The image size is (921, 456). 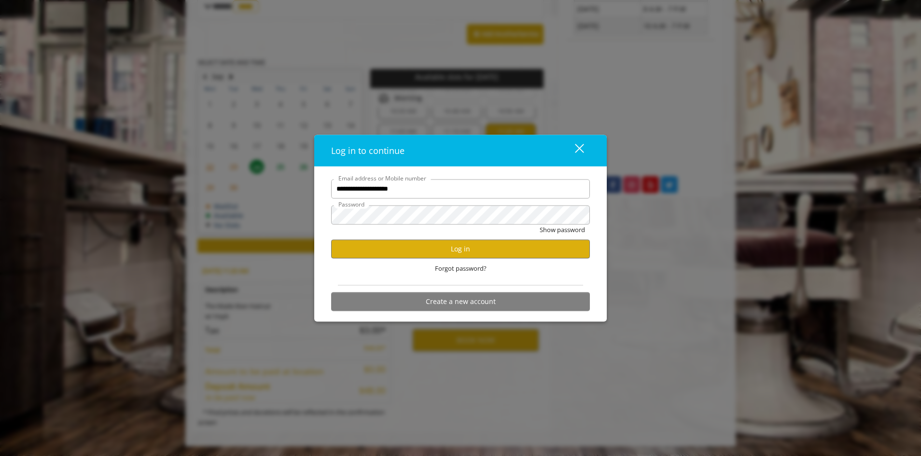 I want to click on input: Email address or Mobile number, so click(x=460, y=189).